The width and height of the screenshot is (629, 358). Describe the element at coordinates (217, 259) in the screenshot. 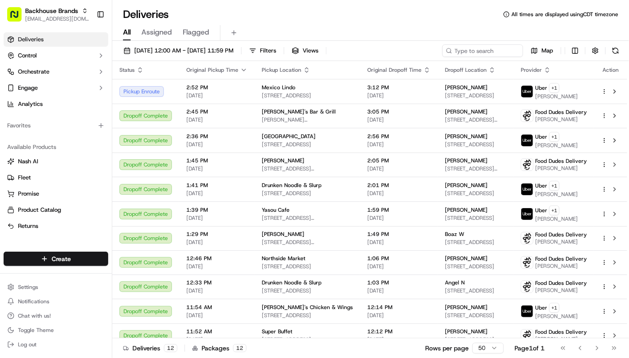

I see `span: 12:46 PM` at that location.